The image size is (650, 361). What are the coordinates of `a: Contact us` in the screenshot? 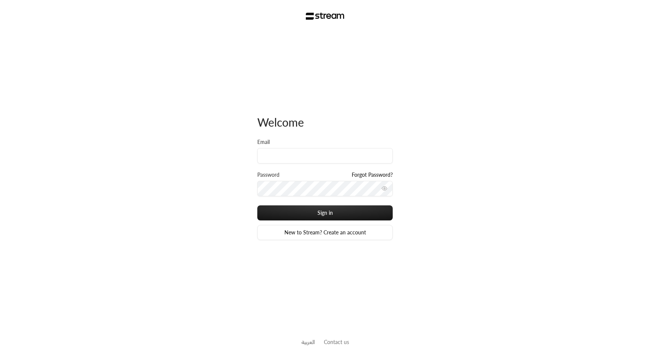 It's located at (336, 341).